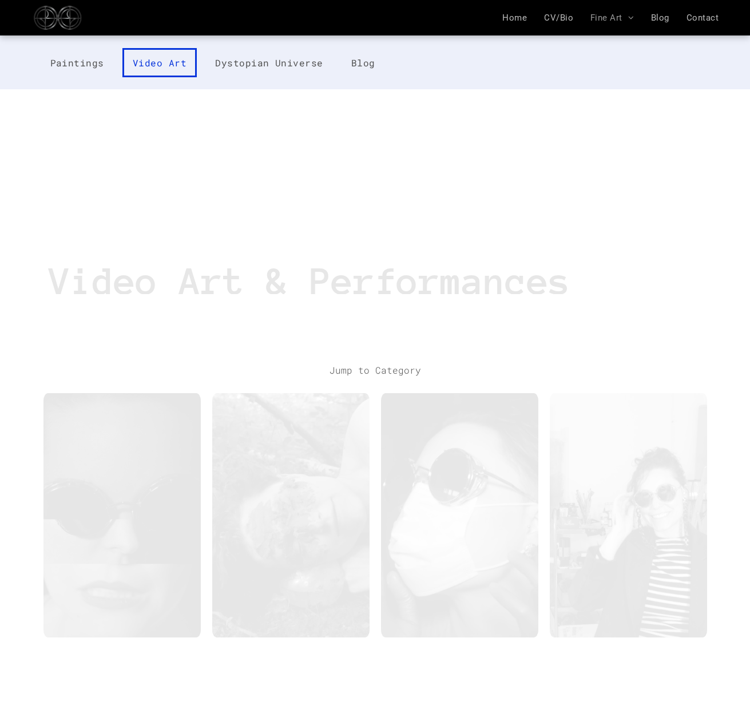 This screenshot has height=721, width=750. Describe the element at coordinates (77, 62) in the screenshot. I see `a: Paintings` at that location.